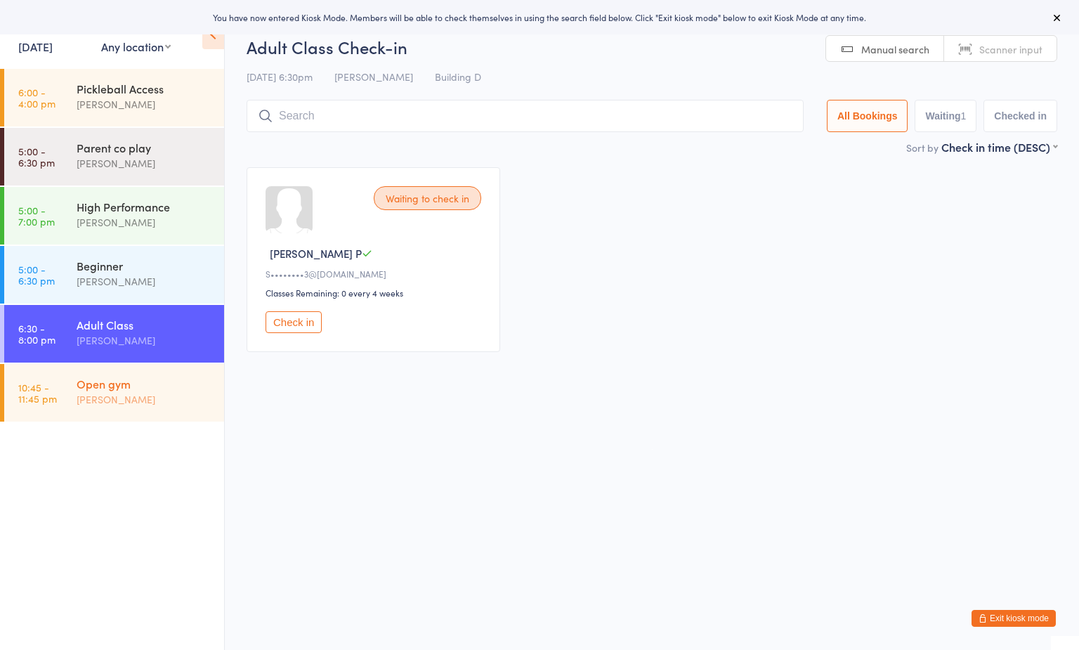 Image resolution: width=1079 pixels, height=650 pixels. Describe the element at coordinates (144, 207) in the screenshot. I see `div: High Performance` at that location.